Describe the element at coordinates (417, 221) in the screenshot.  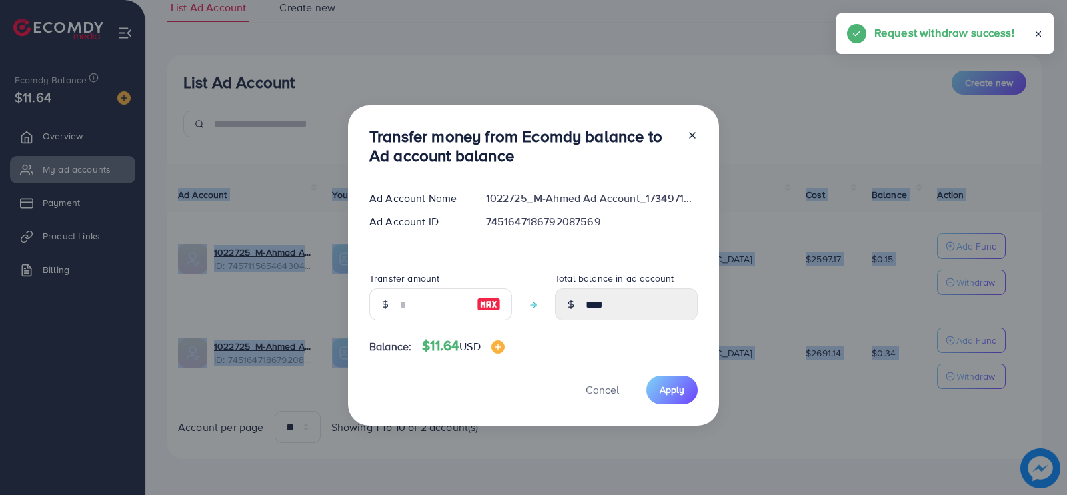
I see `div: Ad Account ID` at that location.